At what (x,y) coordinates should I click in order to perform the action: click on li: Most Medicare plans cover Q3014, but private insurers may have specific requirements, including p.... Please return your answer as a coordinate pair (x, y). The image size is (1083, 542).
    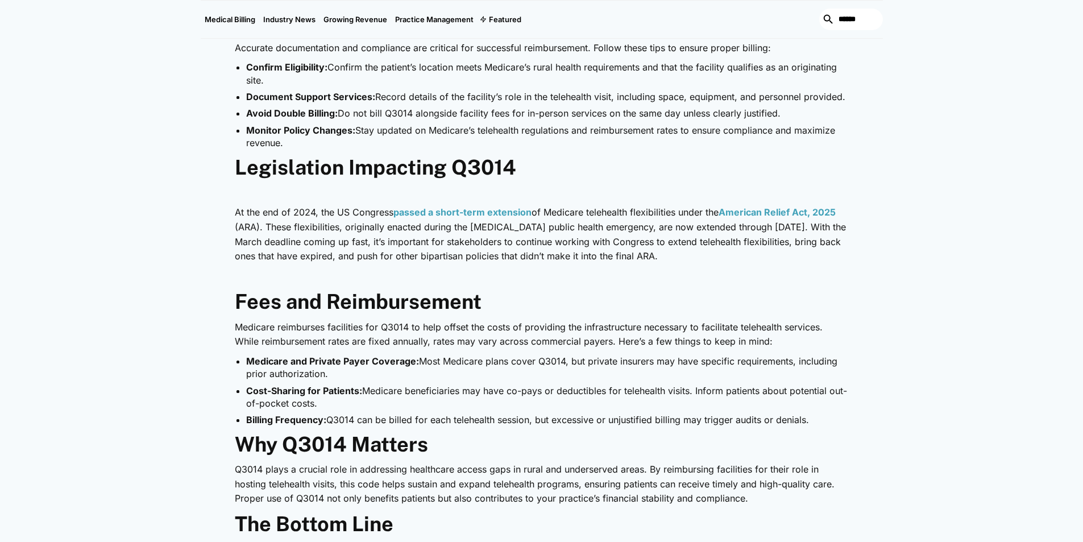
    Looking at the image, I should click on (548, 367).